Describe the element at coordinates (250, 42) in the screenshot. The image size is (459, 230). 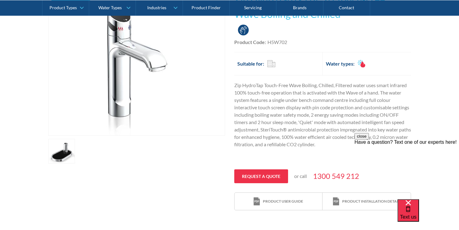
I see `strong: Product Code:` at that location.